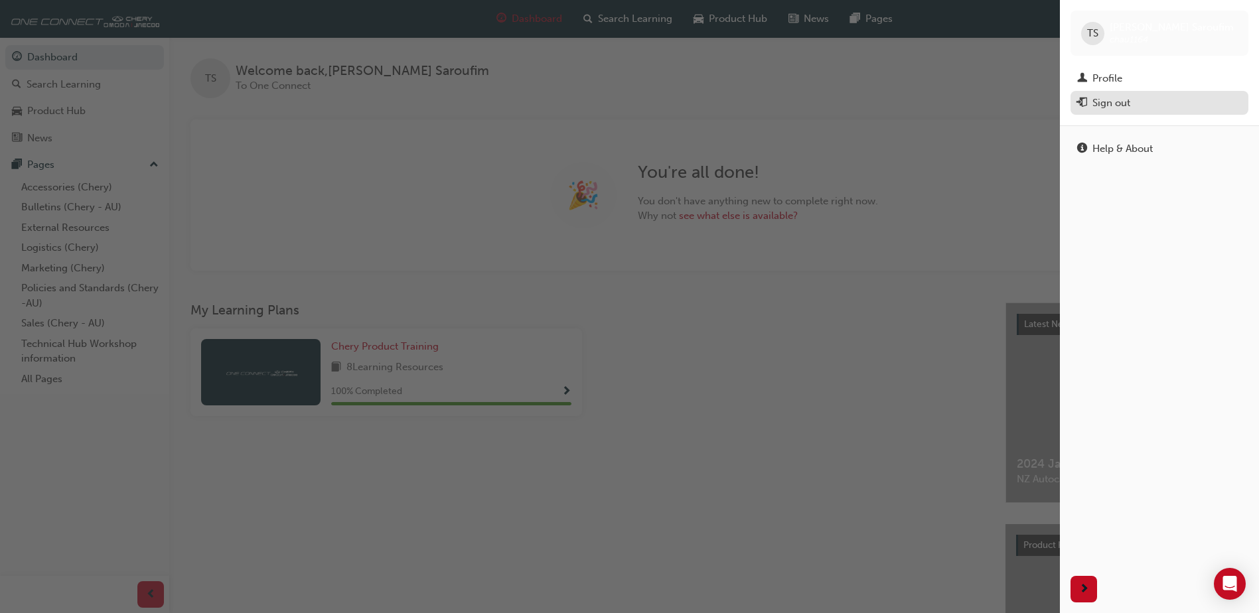  I want to click on span: exit-icon, so click(1082, 104).